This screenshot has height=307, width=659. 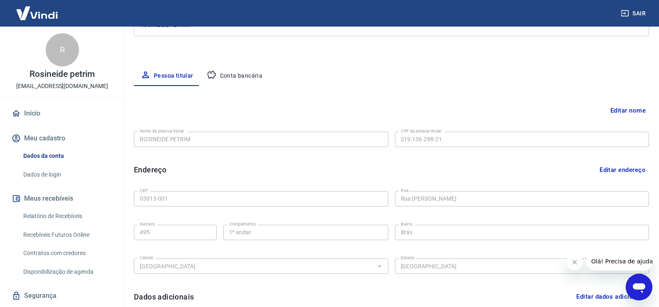 I want to click on label: Nome da pessoa titular, so click(x=162, y=131).